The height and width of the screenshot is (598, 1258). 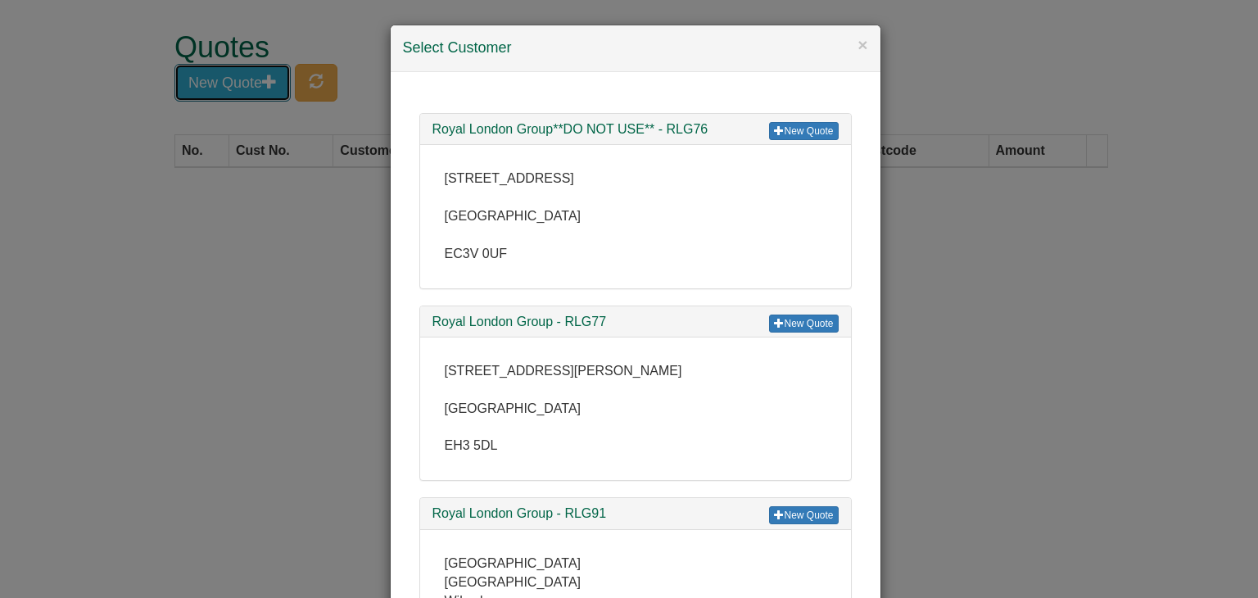 What do you see at coordinates (635, 48) in the screenshot?
I see `h4: Select Customer` at bounding box center [635, 48].